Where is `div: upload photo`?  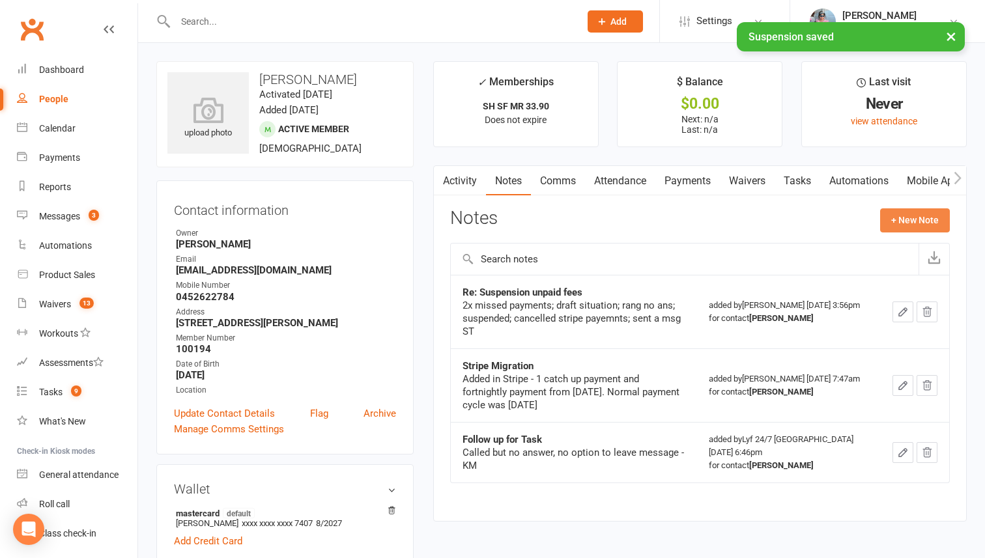
div: upload photo is located at coordinates (208, 119).